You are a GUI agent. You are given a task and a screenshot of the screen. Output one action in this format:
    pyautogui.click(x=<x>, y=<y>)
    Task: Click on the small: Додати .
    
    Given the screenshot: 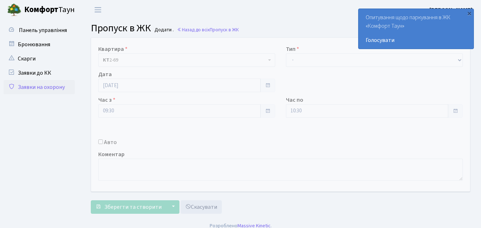 What is the action you would take?
    pyautogui.click(x=163, y=30)
    